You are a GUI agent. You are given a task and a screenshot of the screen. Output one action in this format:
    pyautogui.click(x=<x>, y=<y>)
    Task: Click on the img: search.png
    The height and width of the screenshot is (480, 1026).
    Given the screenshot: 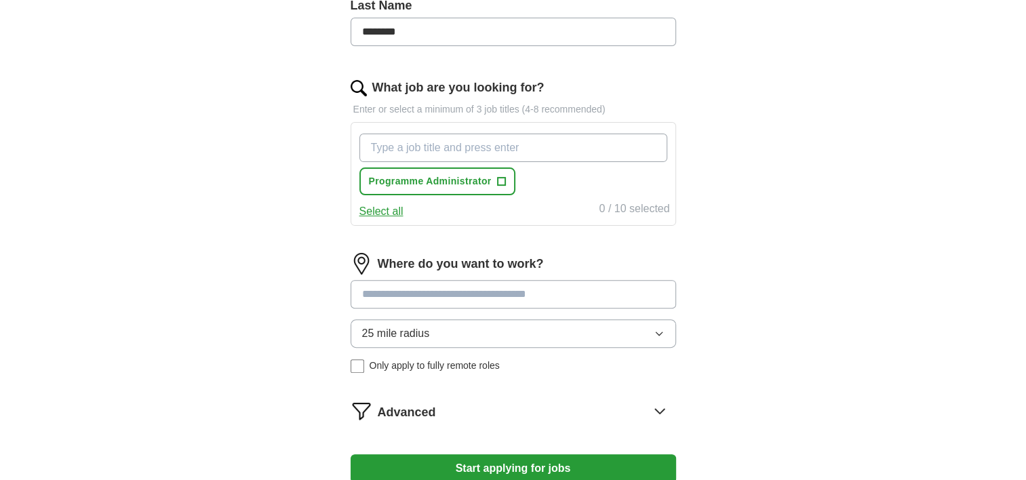 What is the action you would take?
    pyautogui.click(x=359, y=88)
    